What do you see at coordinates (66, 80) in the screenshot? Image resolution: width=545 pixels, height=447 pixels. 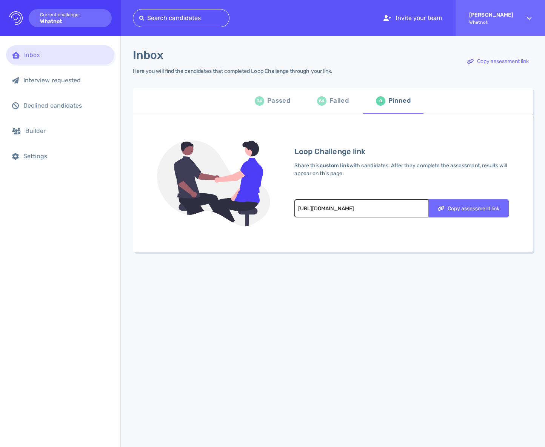 I see `div: Interview requested` at bounding box center [66, 80].